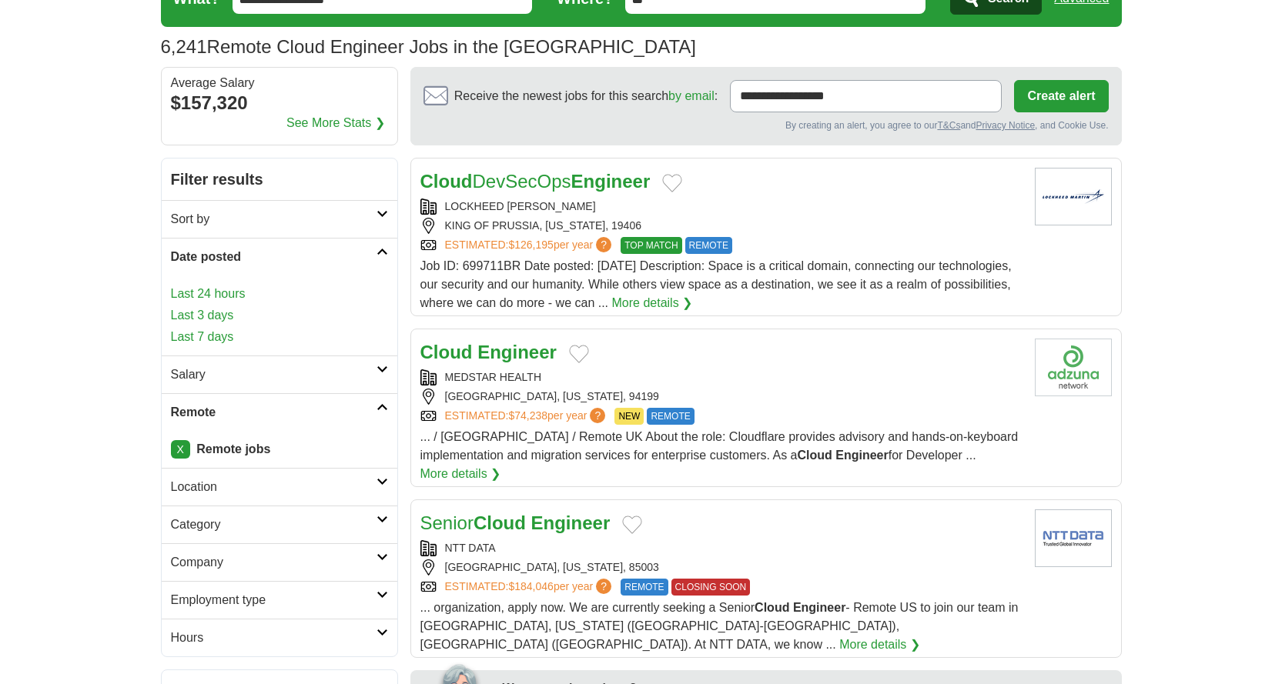 Image resolution: width=1282 pixels, height=684 pixels. I want to click on a: Salary, so click(279, 374).